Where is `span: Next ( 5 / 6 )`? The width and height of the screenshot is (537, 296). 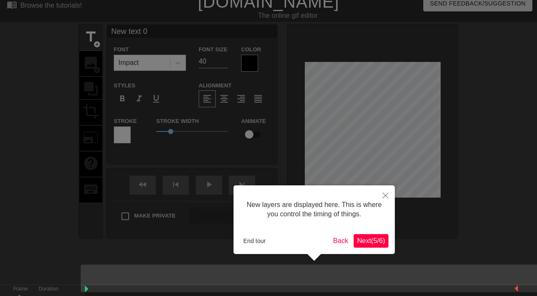 span: Next ( 5 / 6 ) is located at coordinates (371, 241).